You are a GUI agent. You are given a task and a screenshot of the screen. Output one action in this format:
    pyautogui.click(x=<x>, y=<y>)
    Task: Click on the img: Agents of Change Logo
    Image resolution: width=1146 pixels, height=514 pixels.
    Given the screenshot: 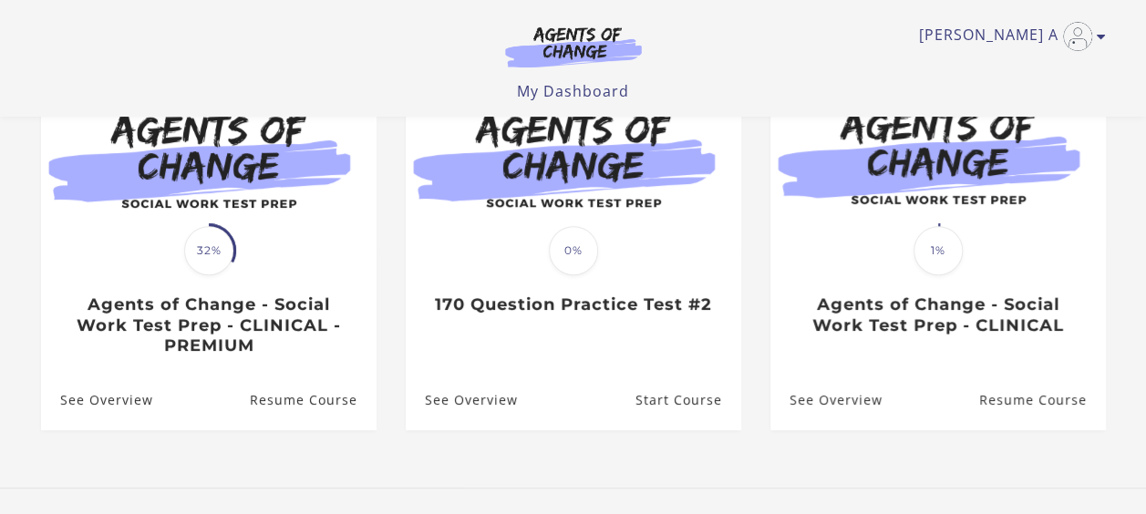 What is the action you would take?
    pyautogui.click(x=574, y=47)
    